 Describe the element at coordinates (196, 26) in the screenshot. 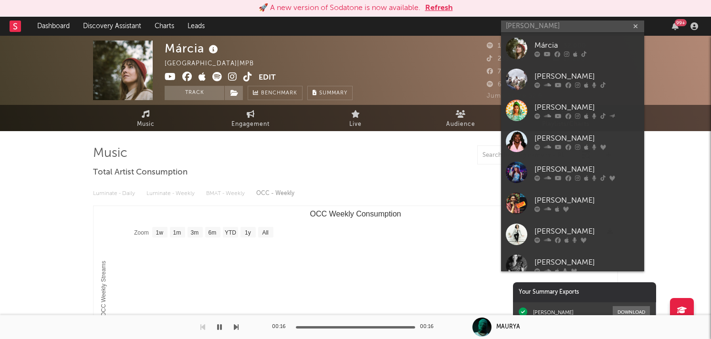

I see `a: Leads` at that location.